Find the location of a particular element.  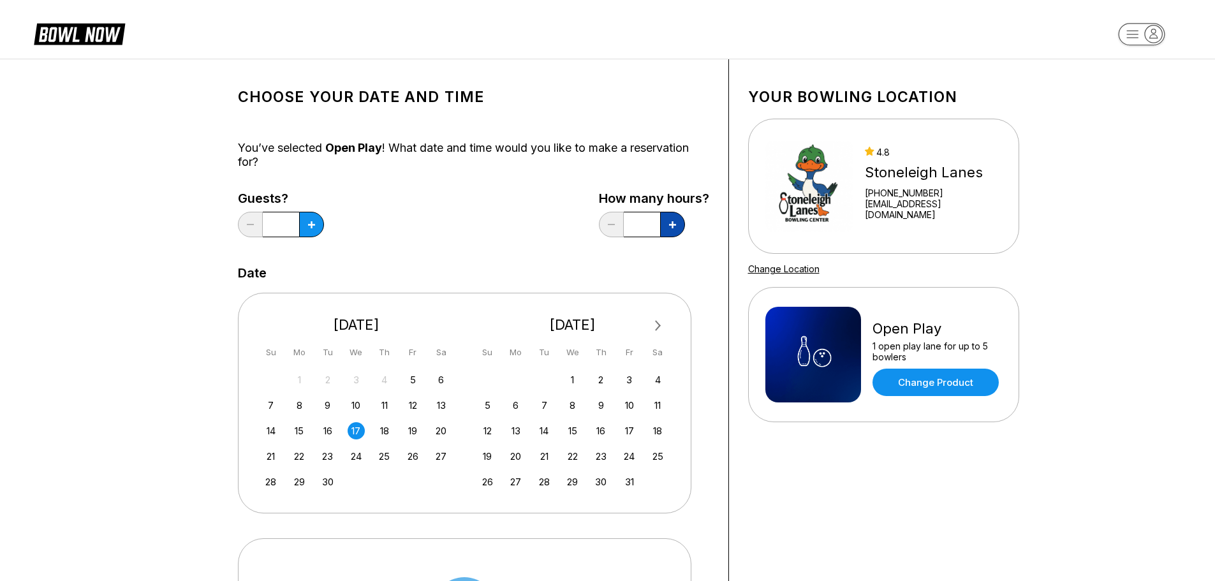

div: Choose Monday, September 8th, 2025 is located at coordinates (299, 405).